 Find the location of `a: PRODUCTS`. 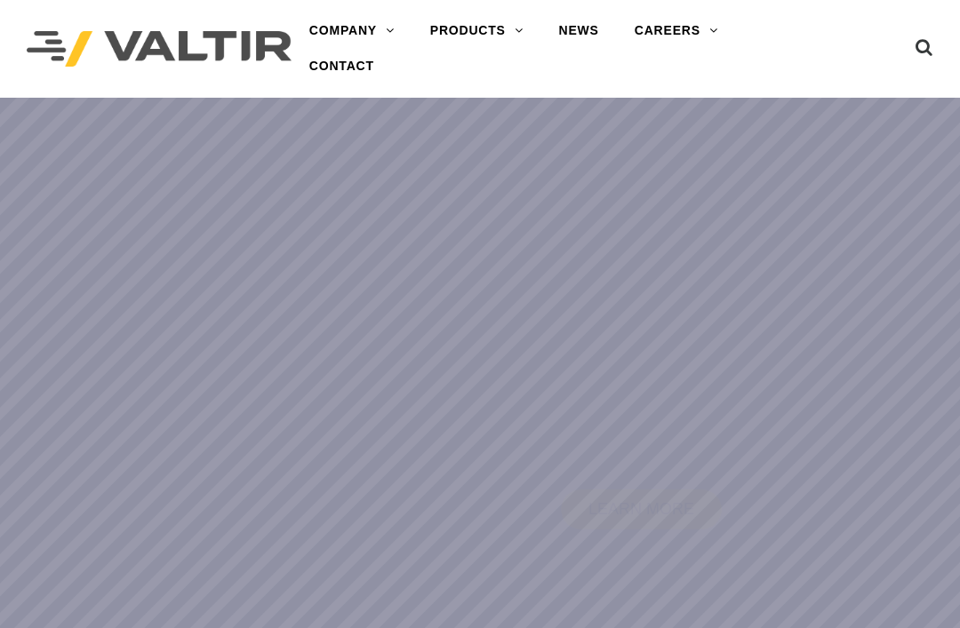

a: PRODUCTS is located at coordinates (476, 31).